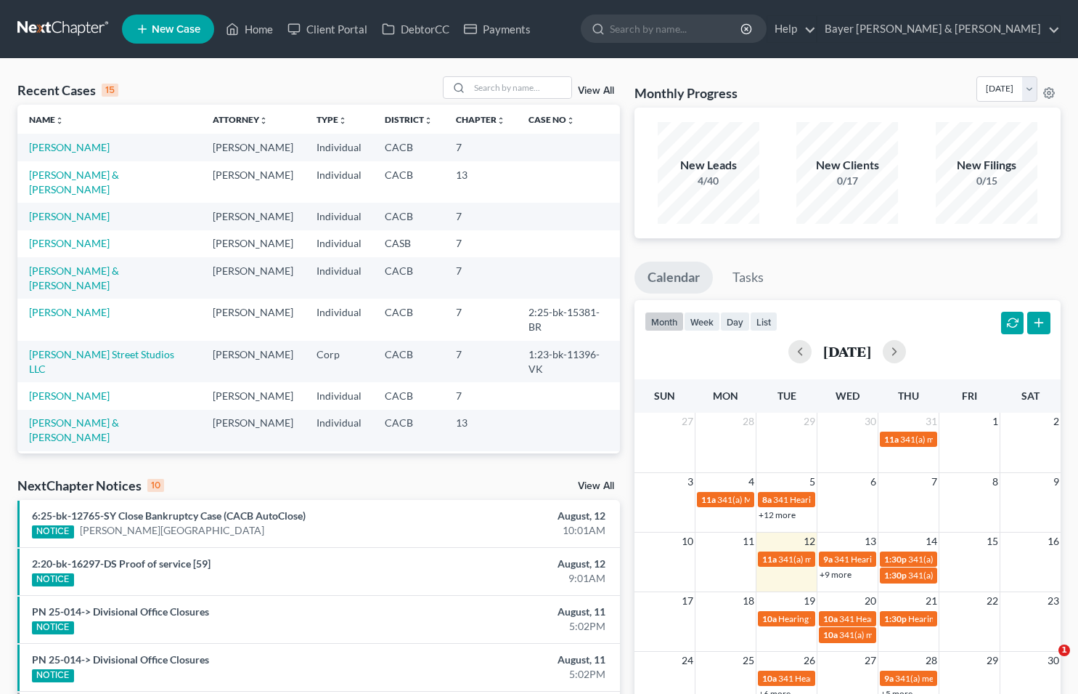  I want to click on span: 1:30p, so click(895, 618).